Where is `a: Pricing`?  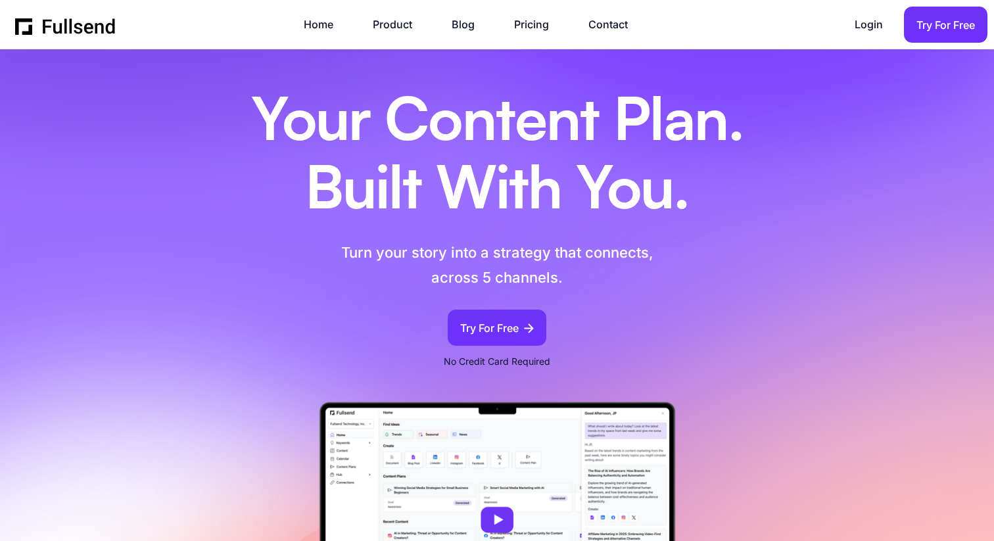 a: Pricing is located at coordinates (538, 24).